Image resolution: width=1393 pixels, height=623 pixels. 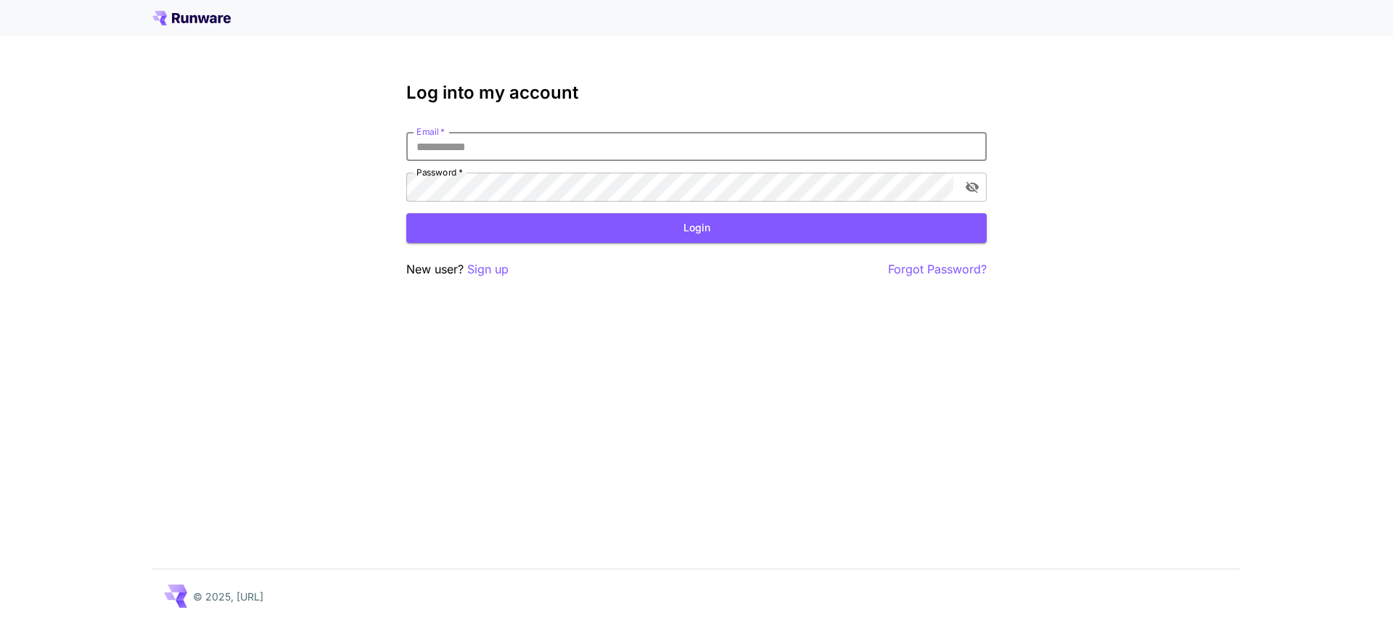 I want to click on label: Password, so click(x=440, y=172).